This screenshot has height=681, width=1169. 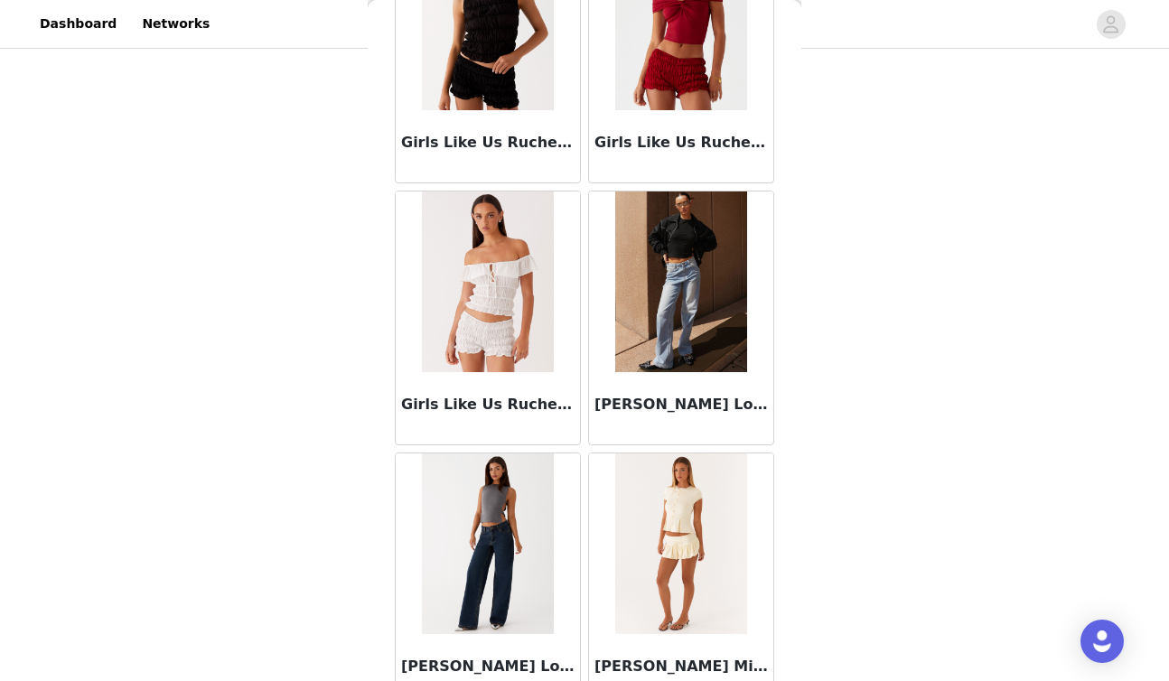 What do you see at coordinates (488, 143) in the screenshot?
I see `h3: Girls Like Us Ruched Mini Shorts - Black` at bounding box center [488, 143].